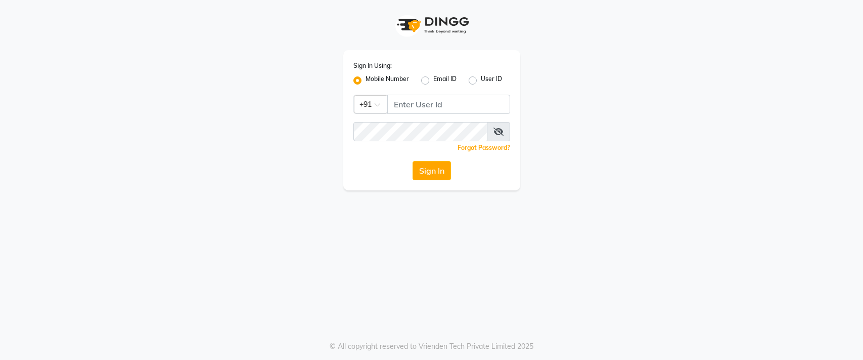 This screenshot has width=863, height=360. Describe the element at coordinates (432, 170) in the screenshot. I see `button: Sign In` at that location.